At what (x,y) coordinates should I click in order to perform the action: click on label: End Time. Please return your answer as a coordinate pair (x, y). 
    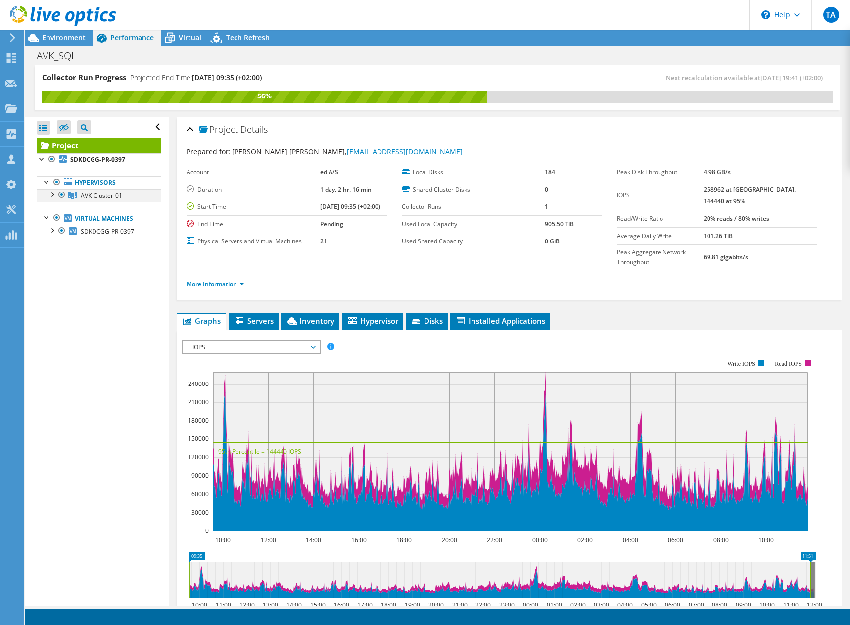
    Looking at the image, I should click on (253, 224).